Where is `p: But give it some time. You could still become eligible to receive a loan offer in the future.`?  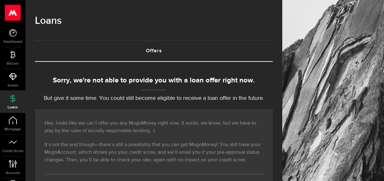 p: But give it some time. You could still become eligible to receive a loan offer in the future. is located at coordinates (154, 98).